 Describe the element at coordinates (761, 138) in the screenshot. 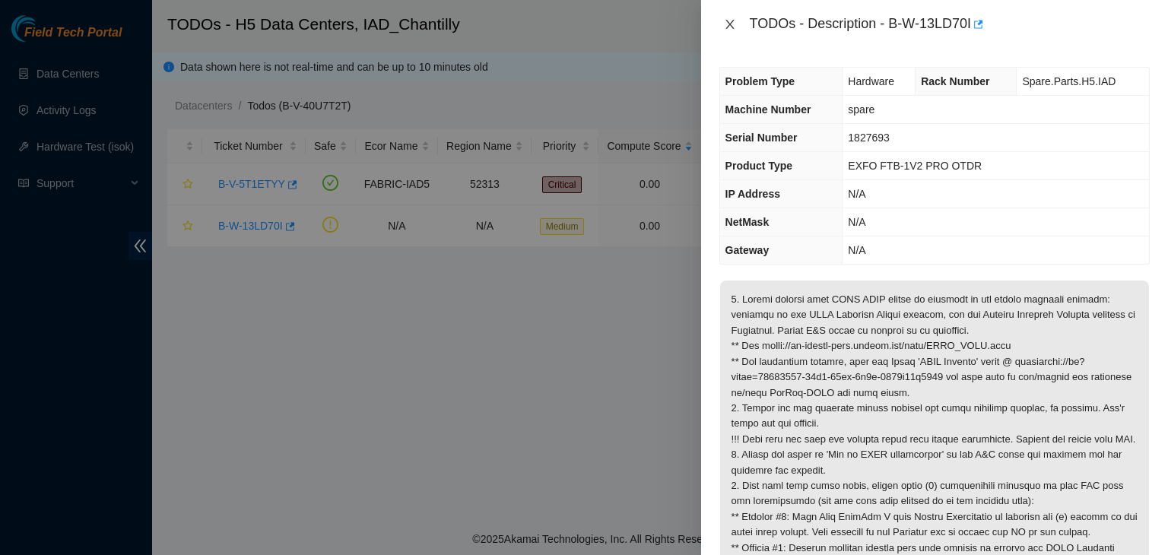

I see `span: Serial Number` at that location.